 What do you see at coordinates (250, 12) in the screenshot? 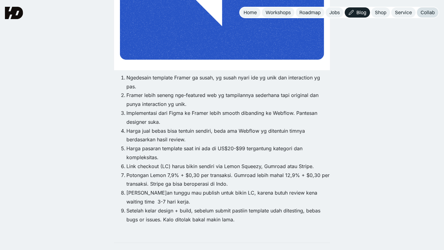
I see `a: Home` at bounding box center [250, 12].